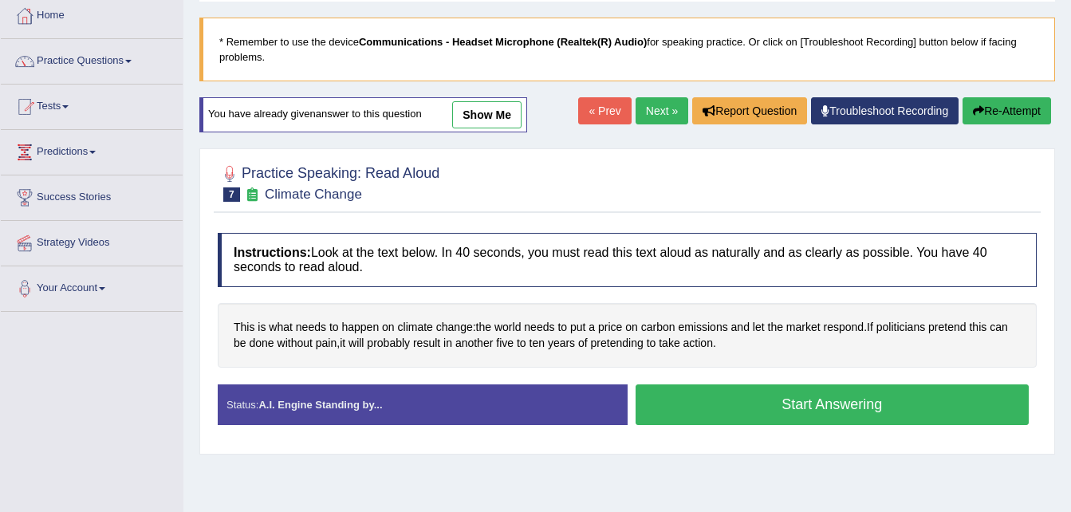 The height and width of the screenshot is (512, 1071). Describe the element at coordinates (749, 111) in the screenshot. I see `button: Report Question` at that location.